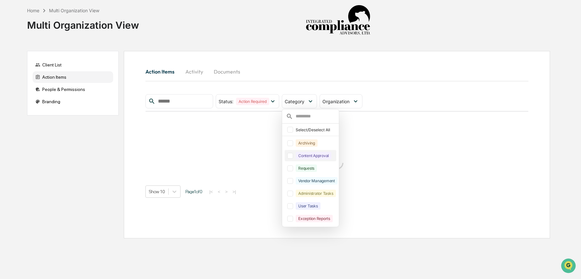 Image resolution: width=581 pixels, height=279 pixels. I want to click on div: Start new chat, so click(64, 53).